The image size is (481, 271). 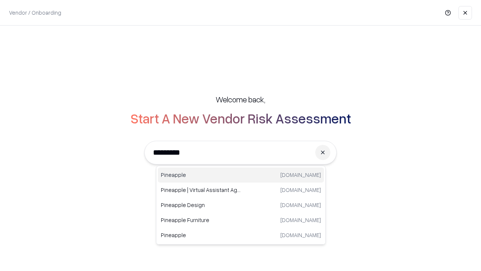 What do you see at coordinates (201, 204) in the screenshot?
I see `p: Pineapple Design` at bounding box center [201, 204].